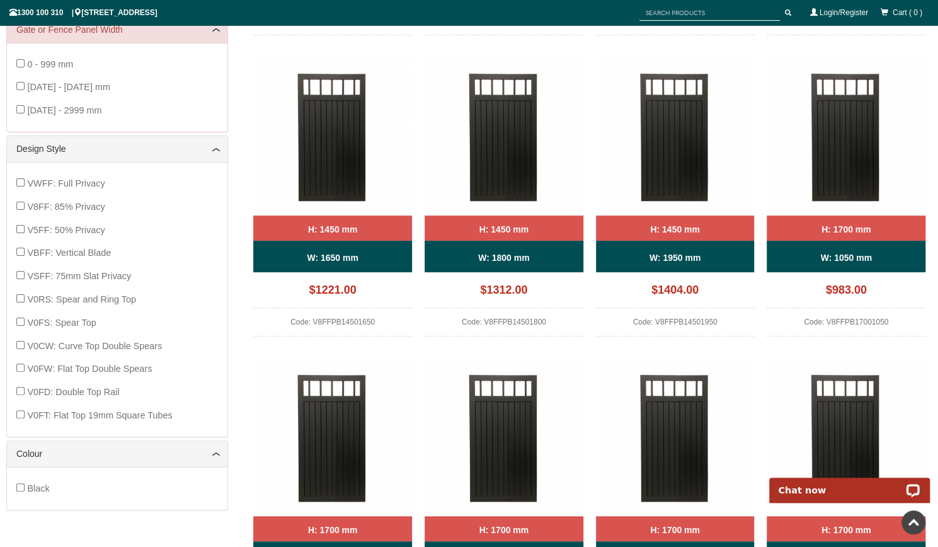  I want to click on span: V0CW: Curve Top Double Spears, so click(94, 346).